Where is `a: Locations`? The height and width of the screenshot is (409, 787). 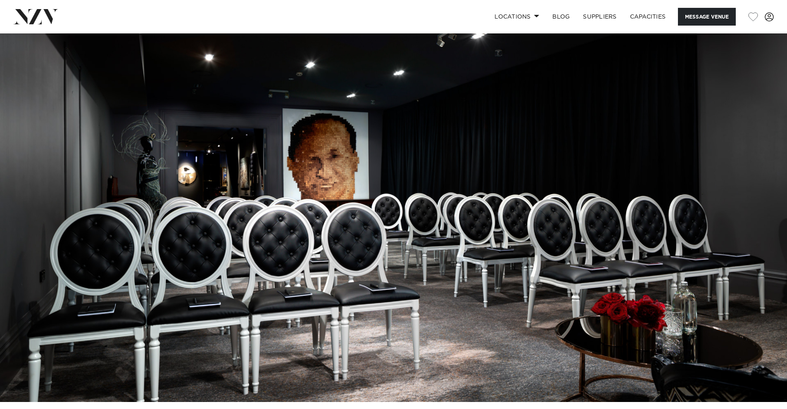
a: Locations is located at coordinates (517, 17).